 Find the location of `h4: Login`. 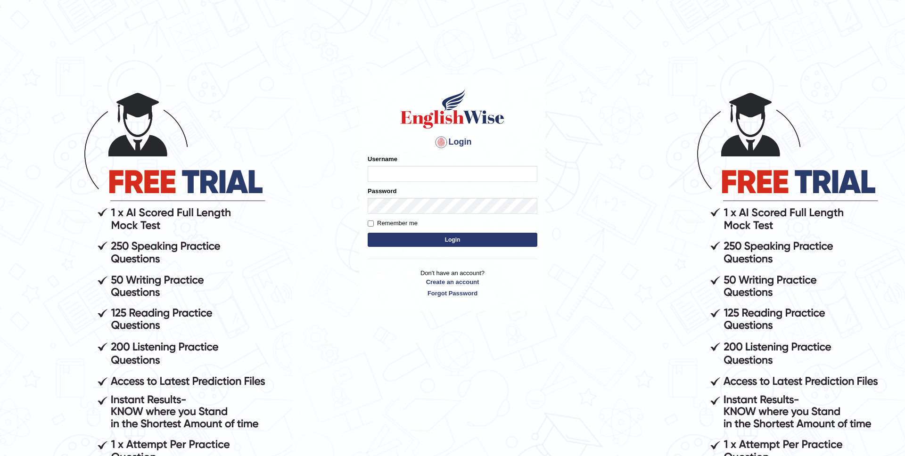

h4: Login is located at coordinates (452, 142).